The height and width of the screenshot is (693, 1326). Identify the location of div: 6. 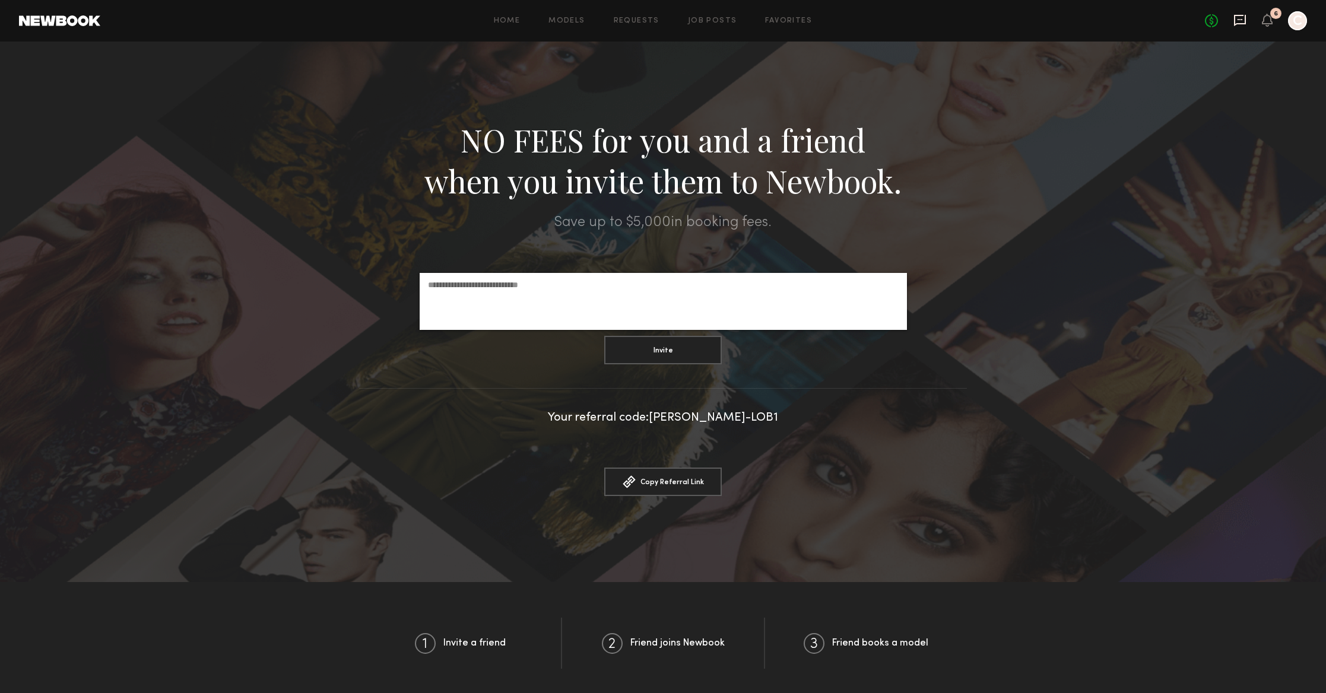
(1276, 14).